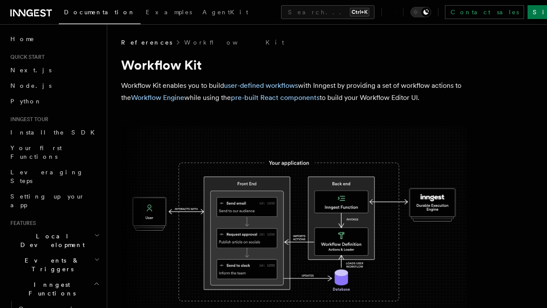 The image size is (547, 308). I want to click on span: Inngest tour, so click(28, 119).